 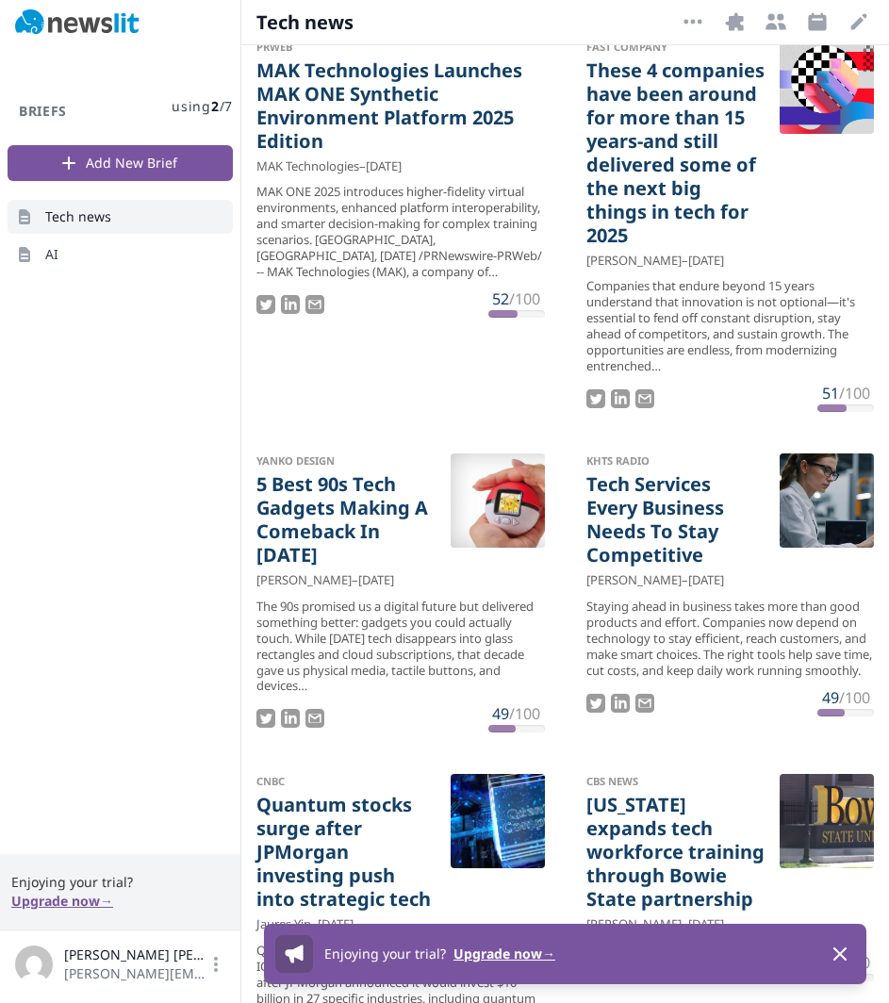 What do you see at coordinates (676, 153) in the screenshot?
I see `a: These 4 companies have been around for more than 15 years-and still delivered some of the next bi...` at bounding box center [676, 153].